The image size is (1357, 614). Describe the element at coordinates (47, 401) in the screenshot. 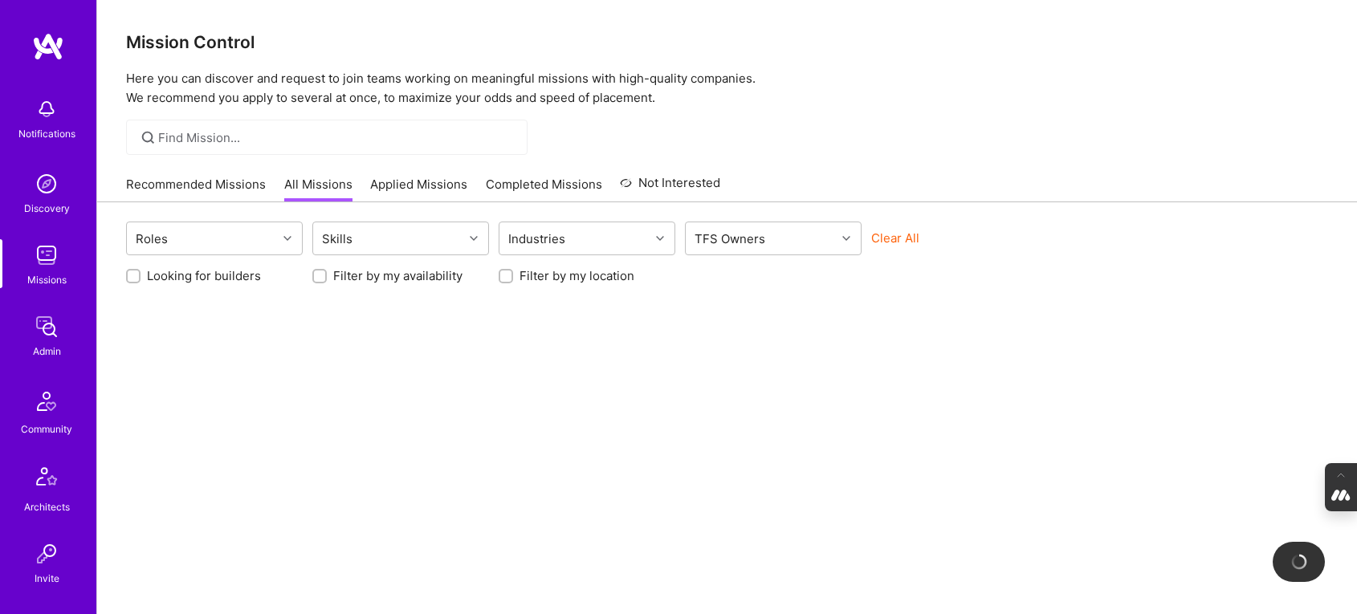

I see `img: Community` at that location.